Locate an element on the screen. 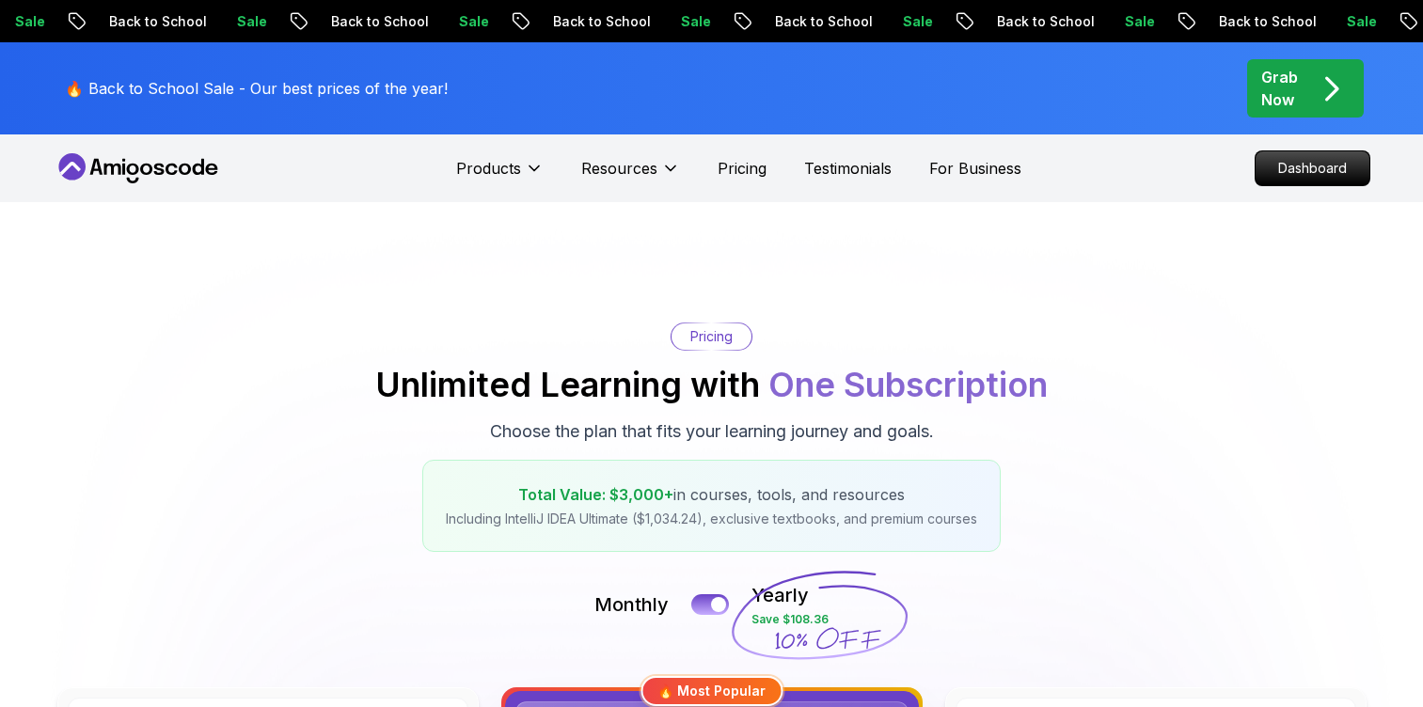  p: Choose the plan that fits your learning journey and goals. is located at coordinates (712, 432).